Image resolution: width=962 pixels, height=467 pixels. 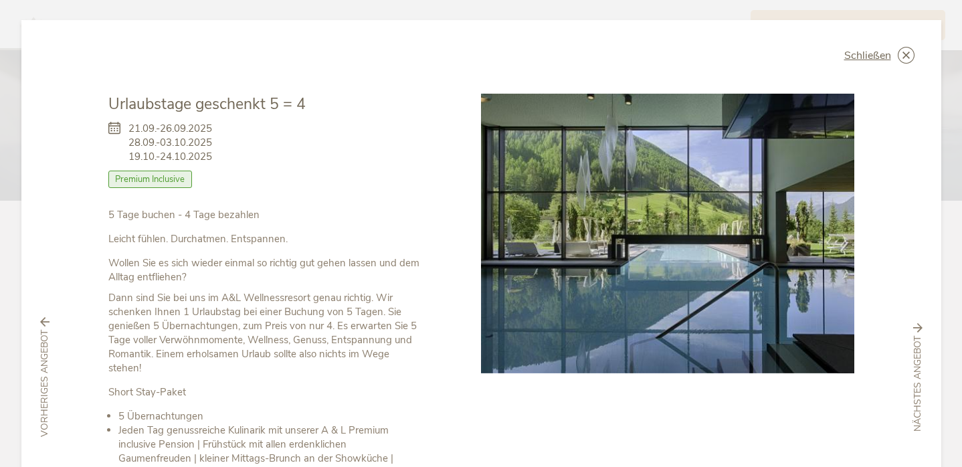 What do you see at coordinates (918, 383) in the screenshot?
I see `span: nächstes Angebot` at bounding box center [918, 383].